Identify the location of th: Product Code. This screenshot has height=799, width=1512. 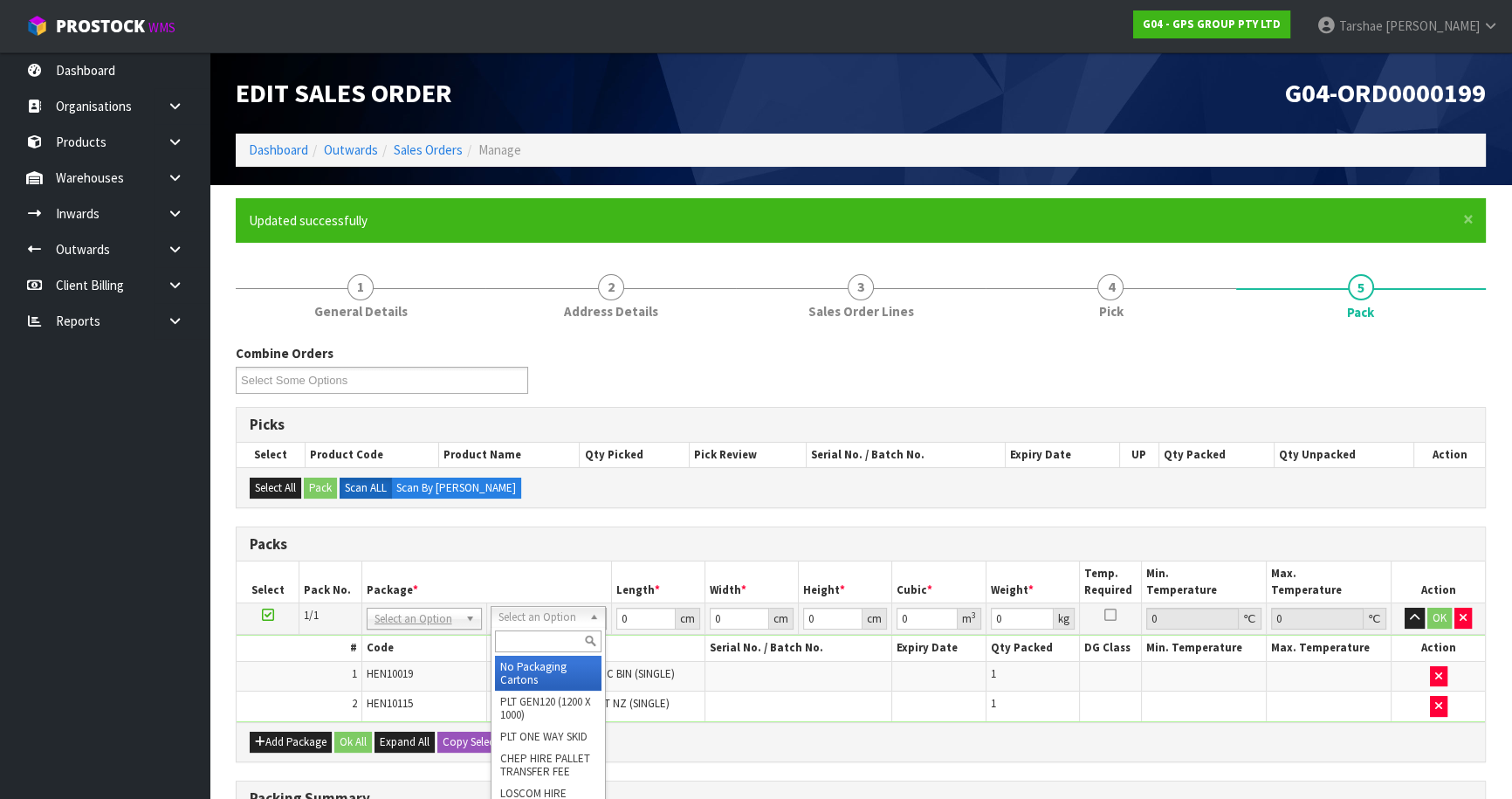
(371, 454).